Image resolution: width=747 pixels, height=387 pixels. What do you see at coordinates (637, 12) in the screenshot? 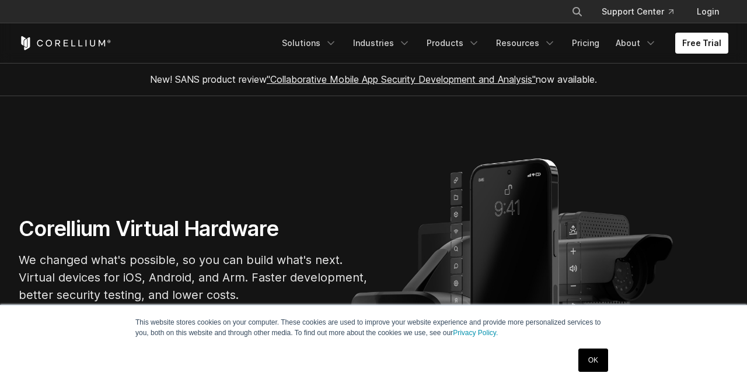
I see `a: Support Center` at bounding box center [637, 12].